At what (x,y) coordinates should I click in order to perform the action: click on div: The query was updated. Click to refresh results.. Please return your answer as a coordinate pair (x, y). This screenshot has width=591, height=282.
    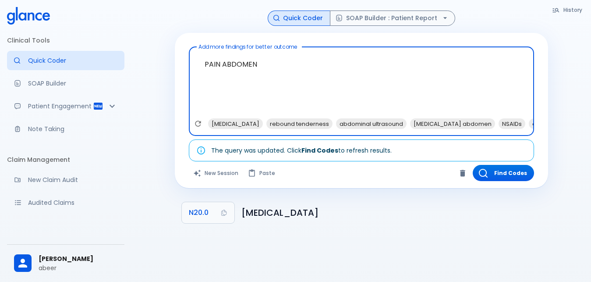
    Looking at the image, I should click on (302, 150).